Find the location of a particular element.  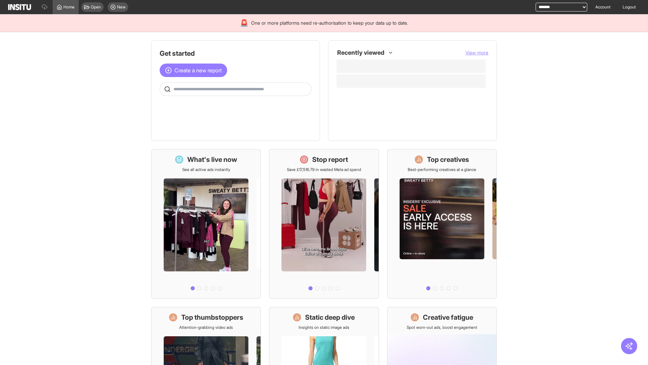

a: Stop reportSave £17,516.79 in wasted Meta ad spend is located at coordinates (324, 224).